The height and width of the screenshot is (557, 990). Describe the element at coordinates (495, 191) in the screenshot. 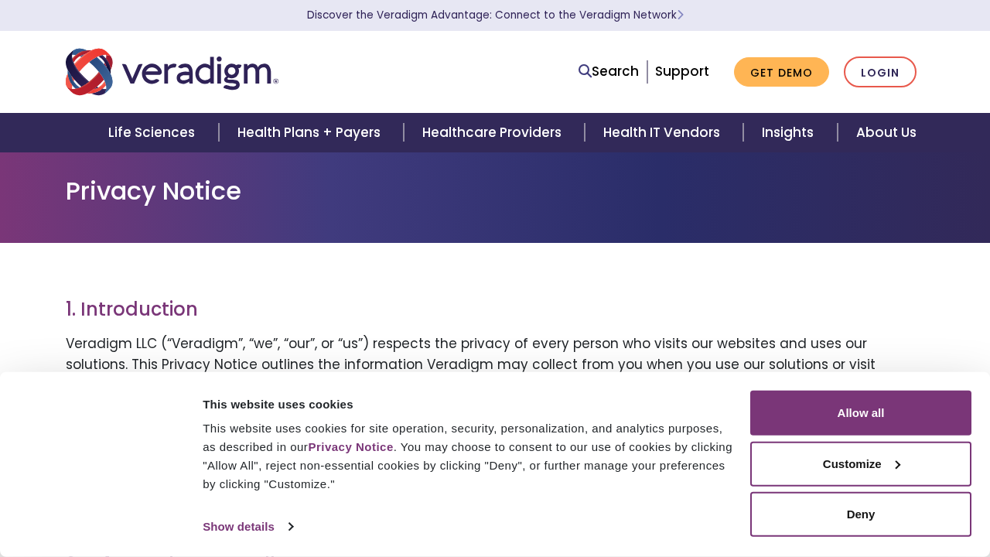

I see `h1: Privacy Notice` at that location.